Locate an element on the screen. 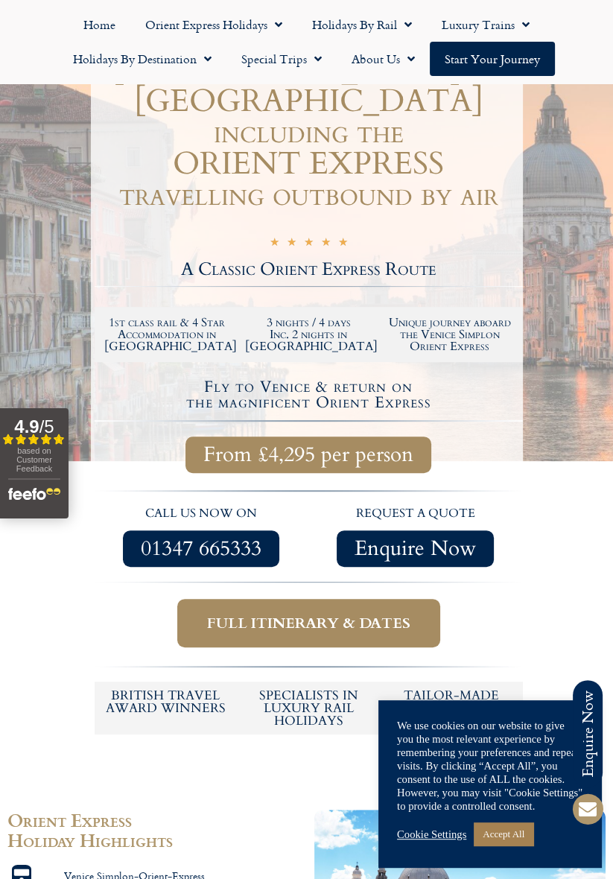 This screenshot has width=613, height=879. a: Special Trips is located at coordinates (282, 59).